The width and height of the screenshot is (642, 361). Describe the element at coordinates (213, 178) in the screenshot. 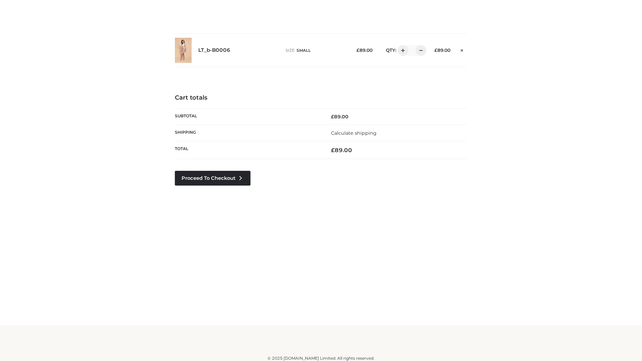

I see `a: Proceed to Checkout` at that location.